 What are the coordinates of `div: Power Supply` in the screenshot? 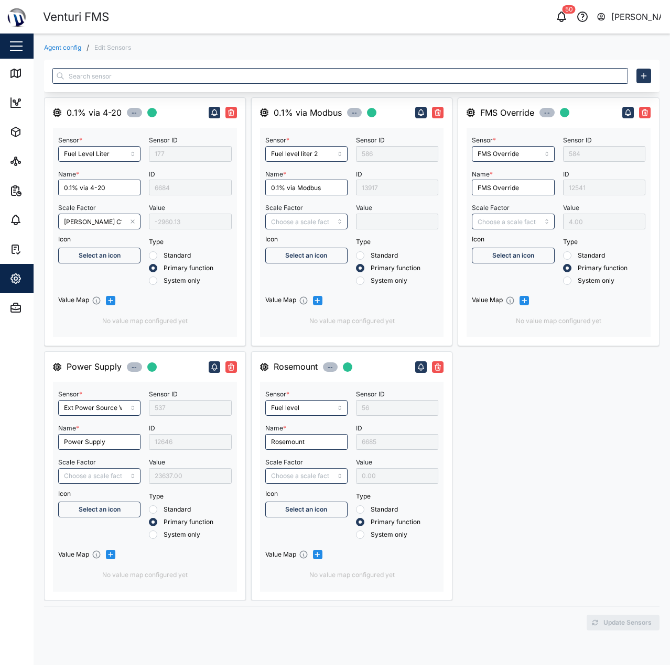 It's located at (94, 367).